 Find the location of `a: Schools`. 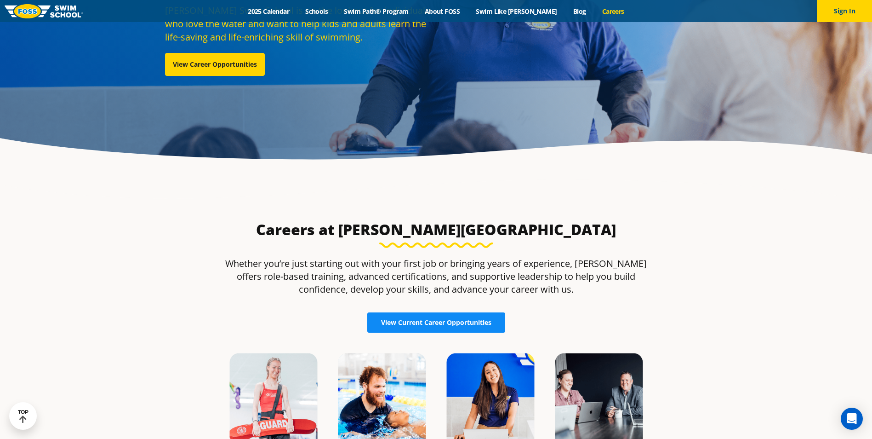

a: Schools is located at coordinates (317, 11).